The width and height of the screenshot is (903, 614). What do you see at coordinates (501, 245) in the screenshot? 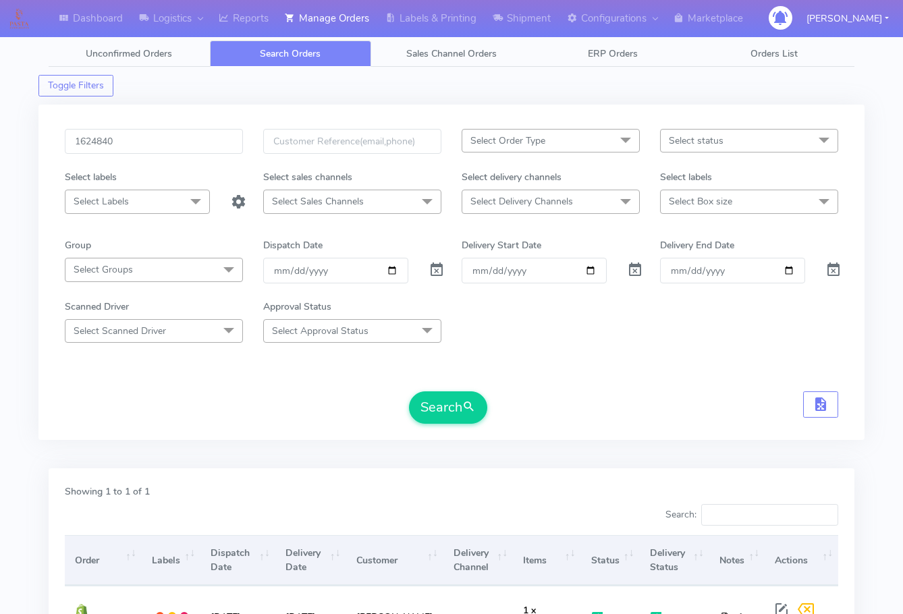
I see `label: Delivery Start Date` at bounding box center [501, 245].